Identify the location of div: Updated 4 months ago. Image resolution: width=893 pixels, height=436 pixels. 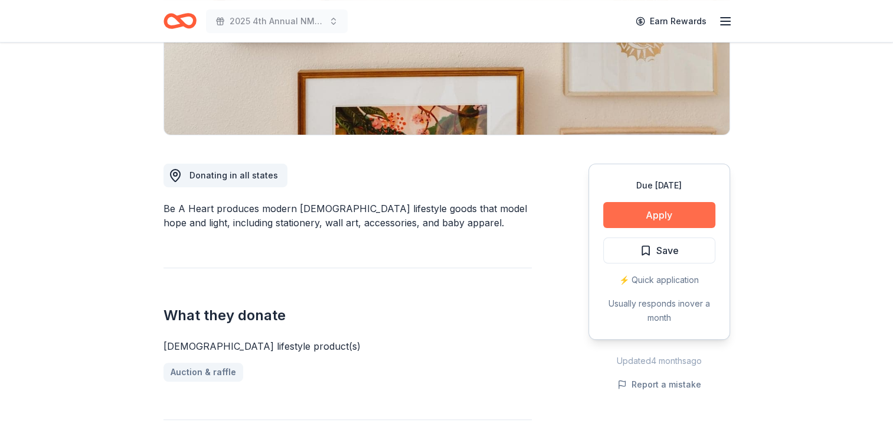
(659, 361).